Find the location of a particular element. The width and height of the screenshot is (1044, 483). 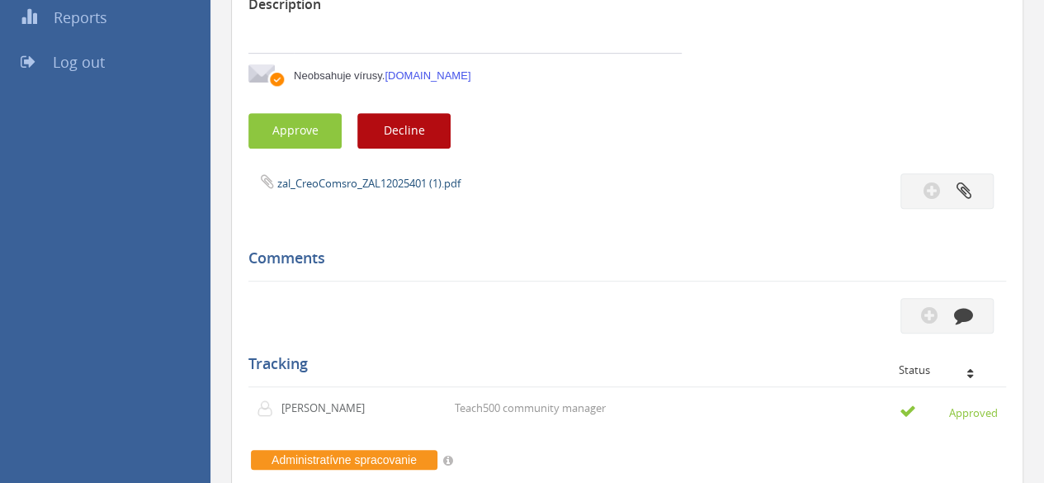

div: Status is located at coordinates (945, 370).